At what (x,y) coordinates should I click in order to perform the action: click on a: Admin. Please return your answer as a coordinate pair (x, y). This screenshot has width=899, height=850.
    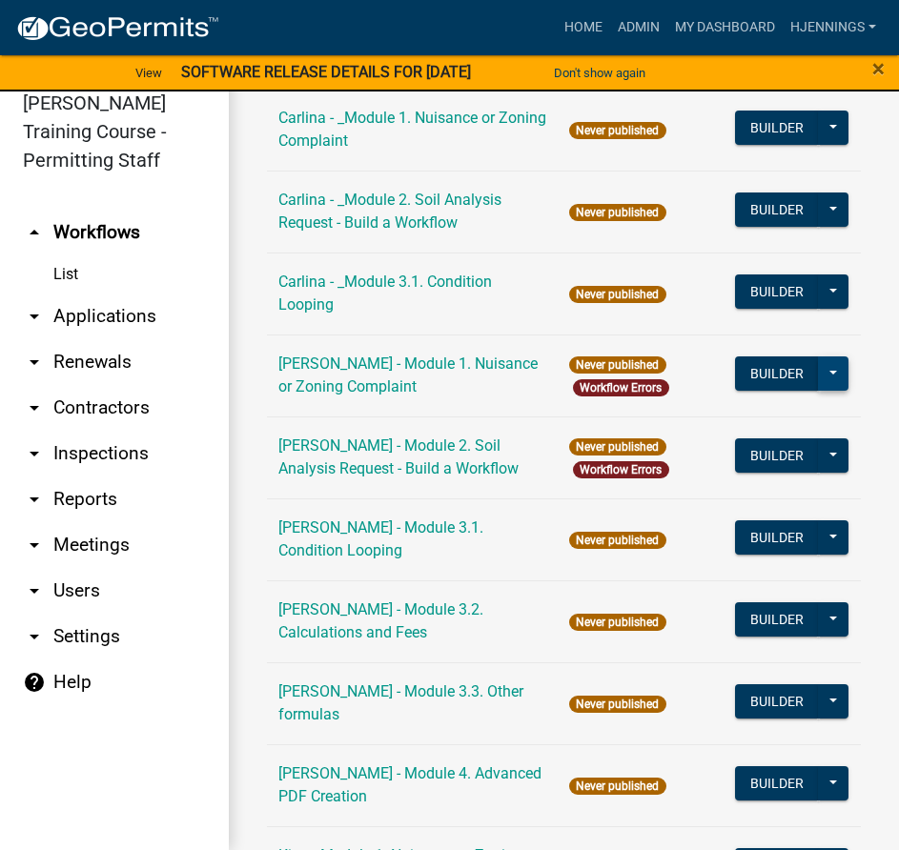
    Looking at the image, I should click on (639, 28).